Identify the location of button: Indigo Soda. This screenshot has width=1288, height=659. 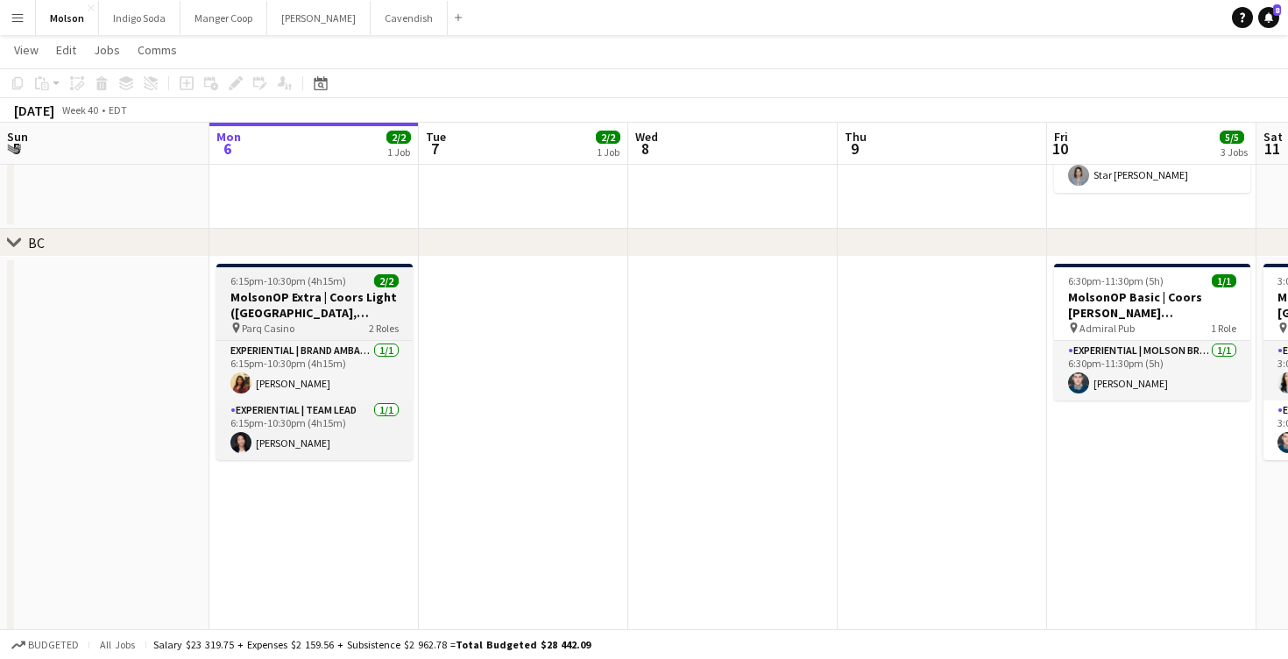
(139, 18).